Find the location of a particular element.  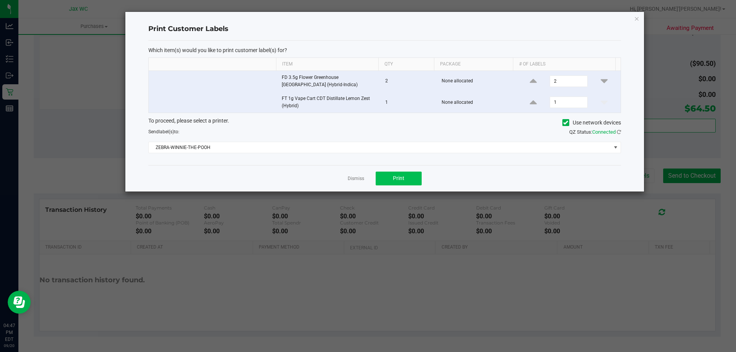

td: 1 is located at coordinates (409, 102).